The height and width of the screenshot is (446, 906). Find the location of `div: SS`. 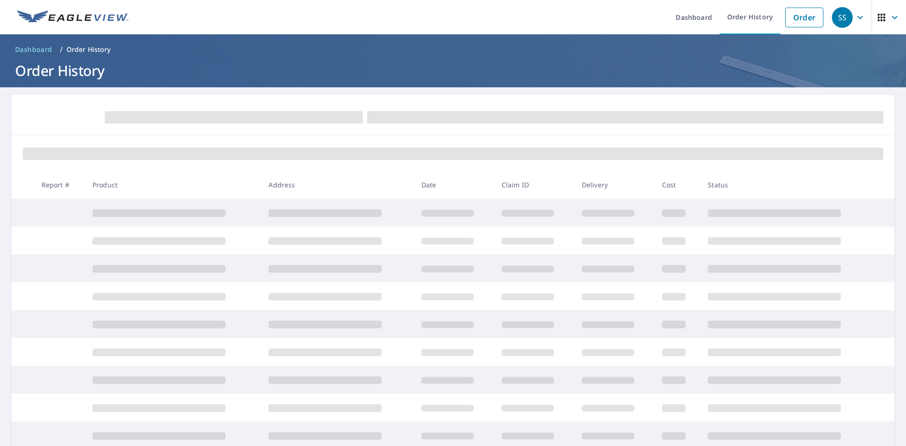

div: SS is located at coordinates (842, 17).